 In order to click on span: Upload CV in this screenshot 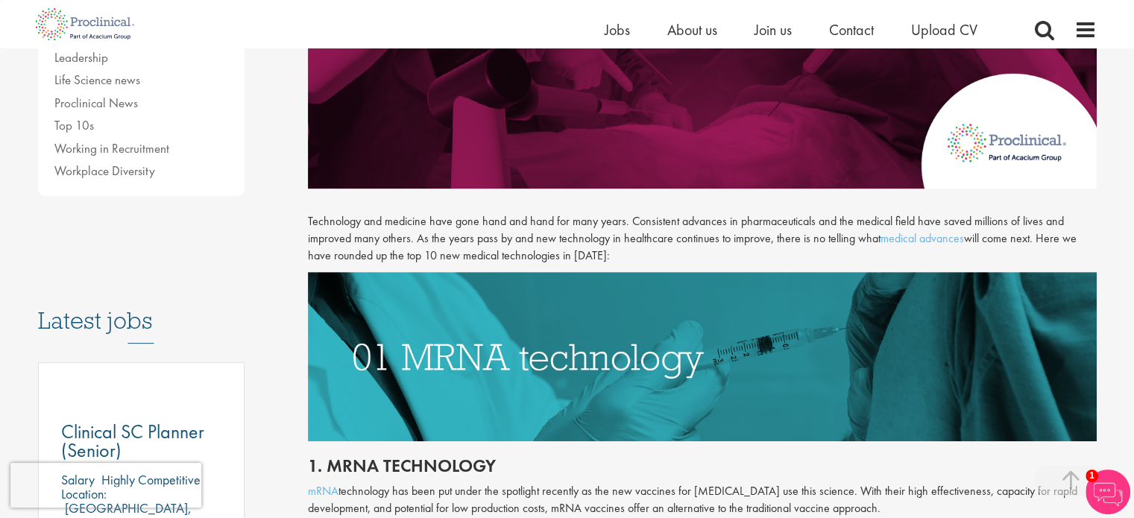, I will do `click(944, 30)`.